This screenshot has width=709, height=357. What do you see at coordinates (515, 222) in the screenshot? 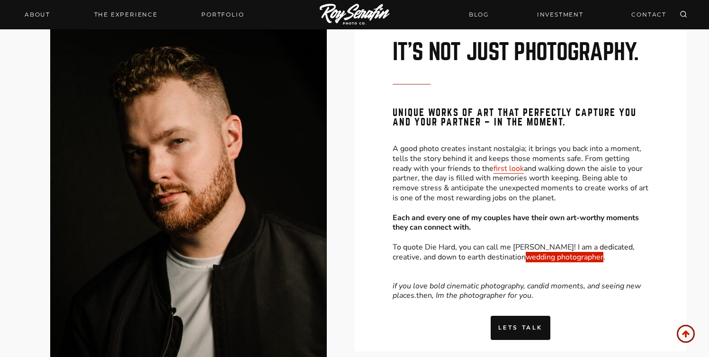
I see `strong: Each and every one of my couples have their own art-worthy moments they can connect with.` at bounding box center [515, 222].